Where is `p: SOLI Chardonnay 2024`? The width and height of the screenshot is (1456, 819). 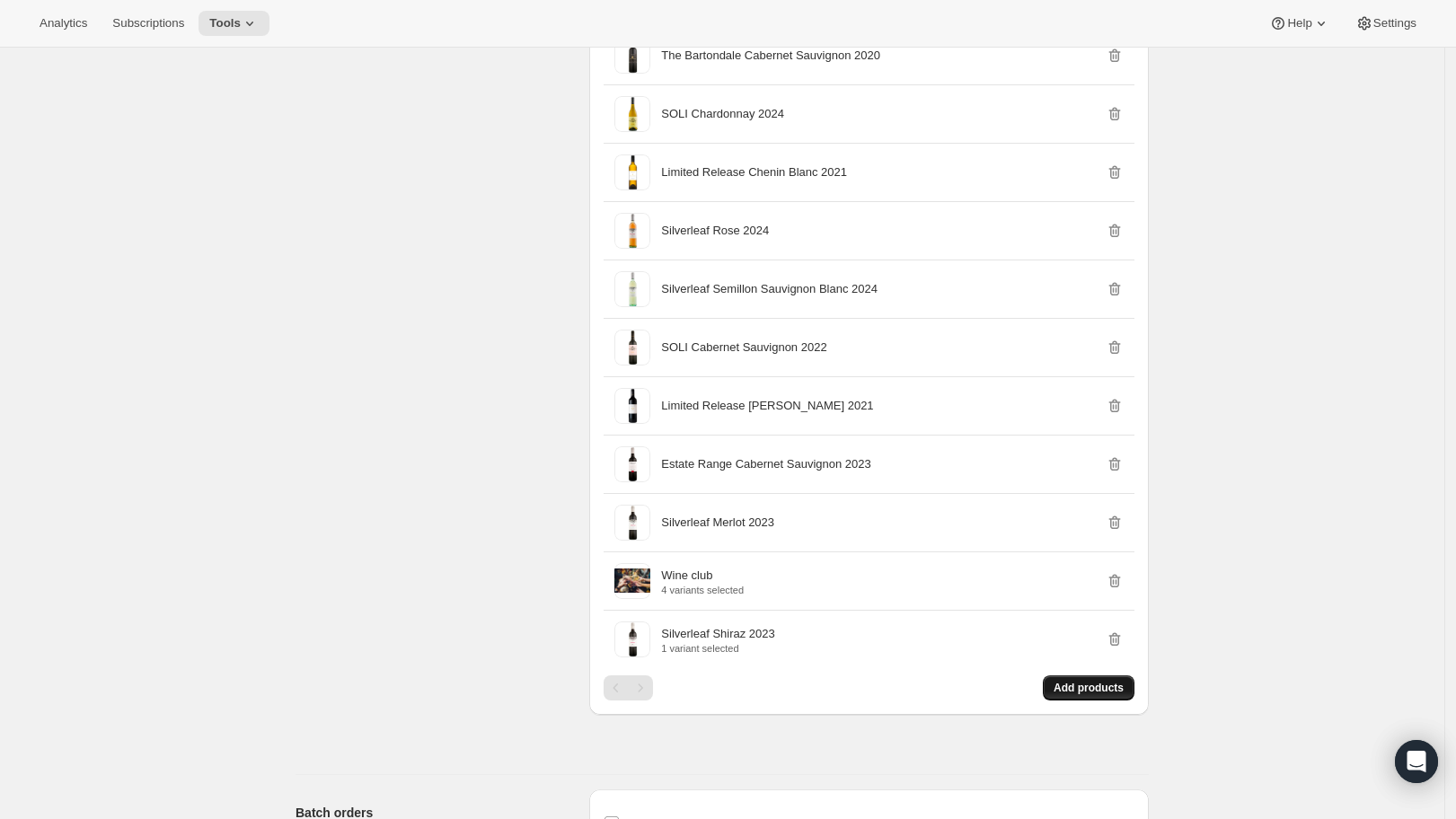
p: SOLI Chardonnay 2024 is located at coordinates (722, 114).